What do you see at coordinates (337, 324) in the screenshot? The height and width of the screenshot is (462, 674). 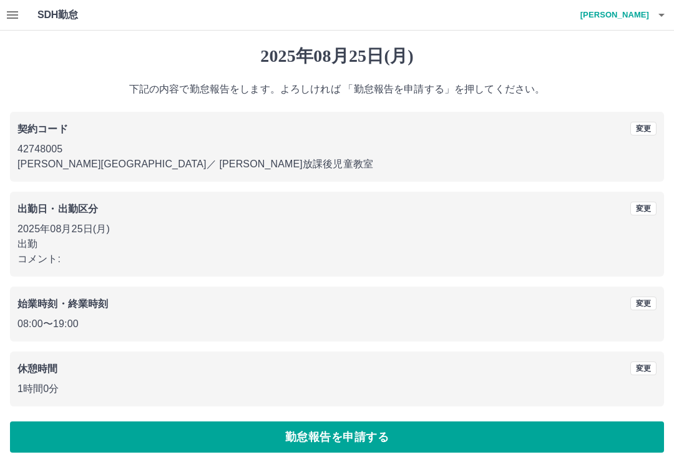 I see `p: 08:00 〜 19:00` at bounding box center [337, 324].